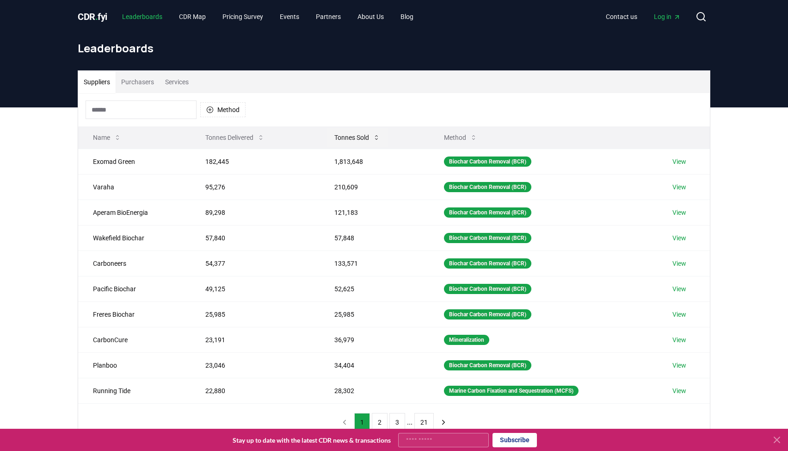 Image resolution: width=788 pixels, height=451 pixels. What do you see at coordinates (394, 48) in the screenshot?
I see `h1: Leaderboards` at bounding box center [394, 48].